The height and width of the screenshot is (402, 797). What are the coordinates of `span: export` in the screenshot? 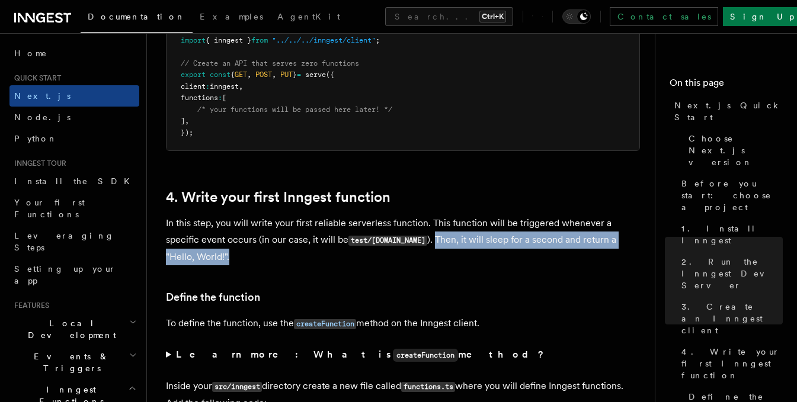 It's located at (193, 75).